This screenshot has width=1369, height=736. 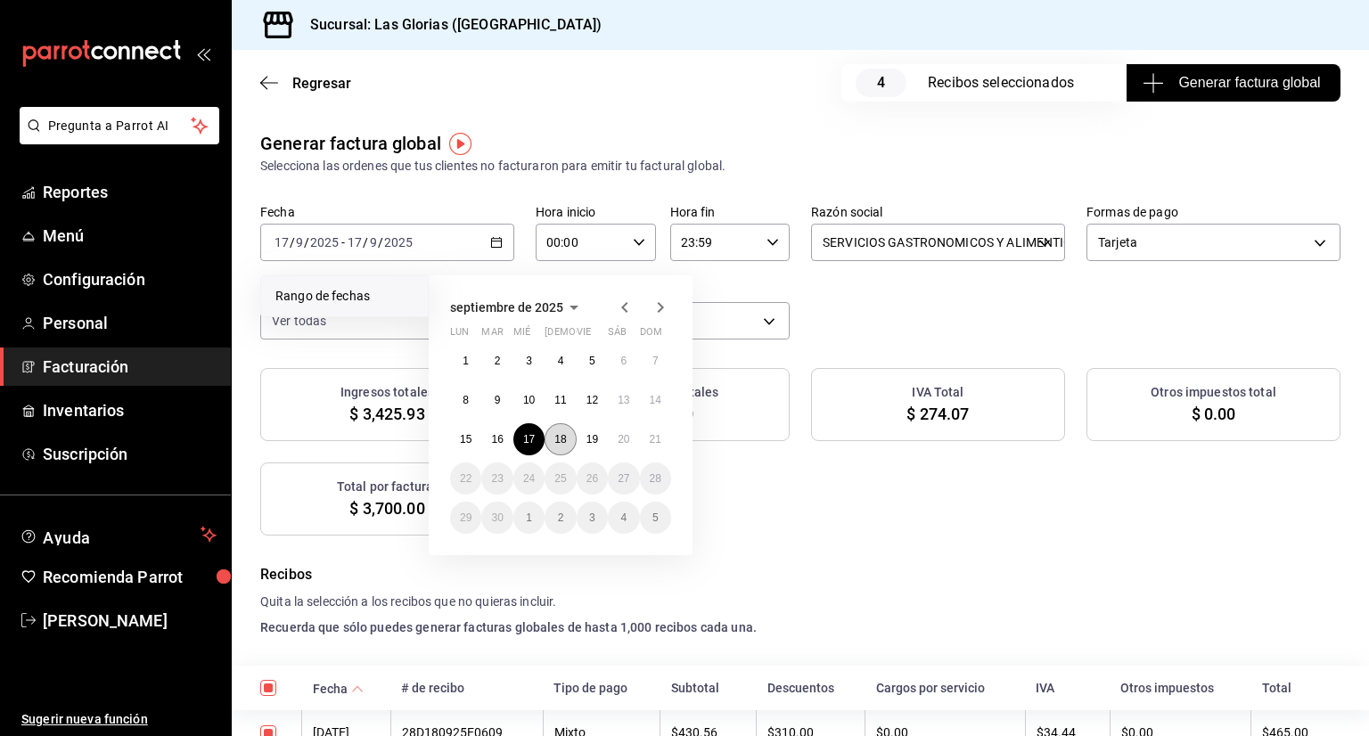 What do you see at coordinates (623, 439) in the screenshot?
I see `button: 20 de septiembre de 2025` at bounding box center [623, 439].